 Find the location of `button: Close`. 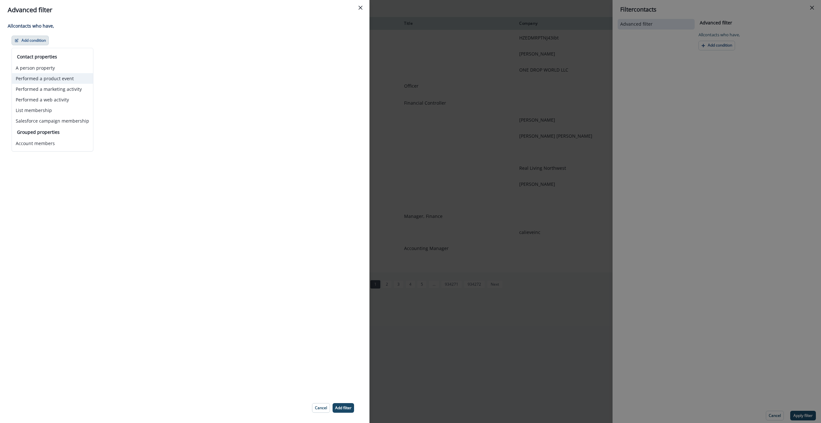

button: Close is located at coordinates (360, 8).